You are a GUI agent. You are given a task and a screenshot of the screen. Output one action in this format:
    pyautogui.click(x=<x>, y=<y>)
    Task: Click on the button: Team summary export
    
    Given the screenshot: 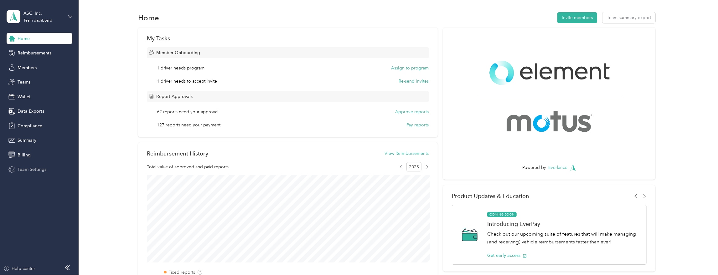 What is the action you would take?
    pyautogui.click(x=629, y=18)
    